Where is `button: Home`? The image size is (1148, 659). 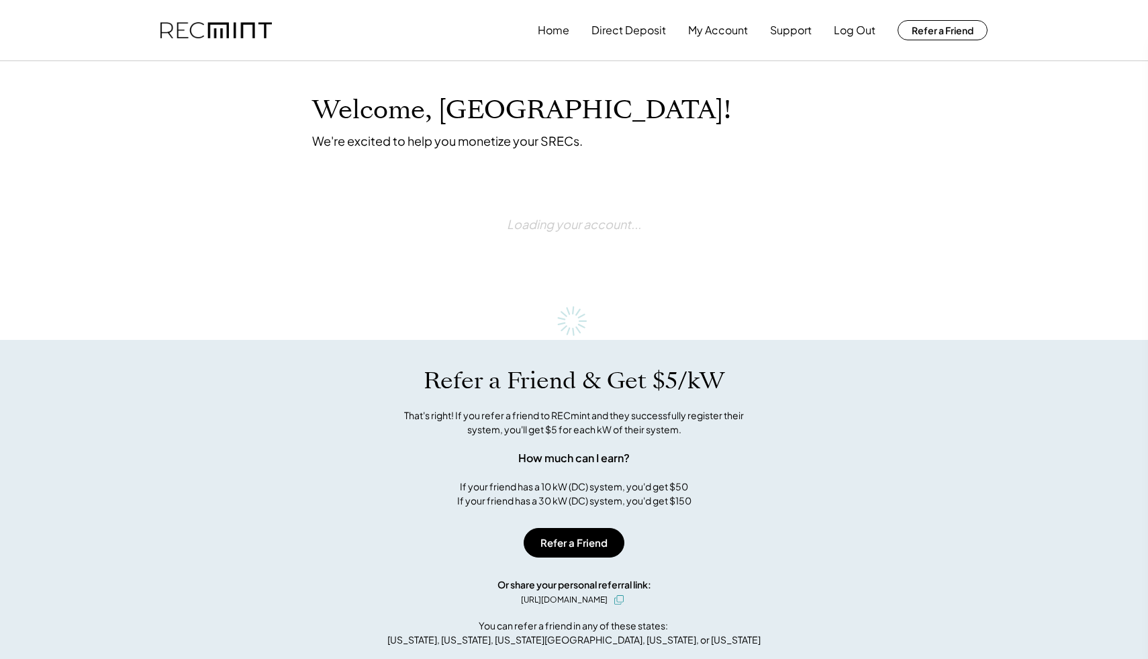
button: Home is located at coordinates (553, 30).